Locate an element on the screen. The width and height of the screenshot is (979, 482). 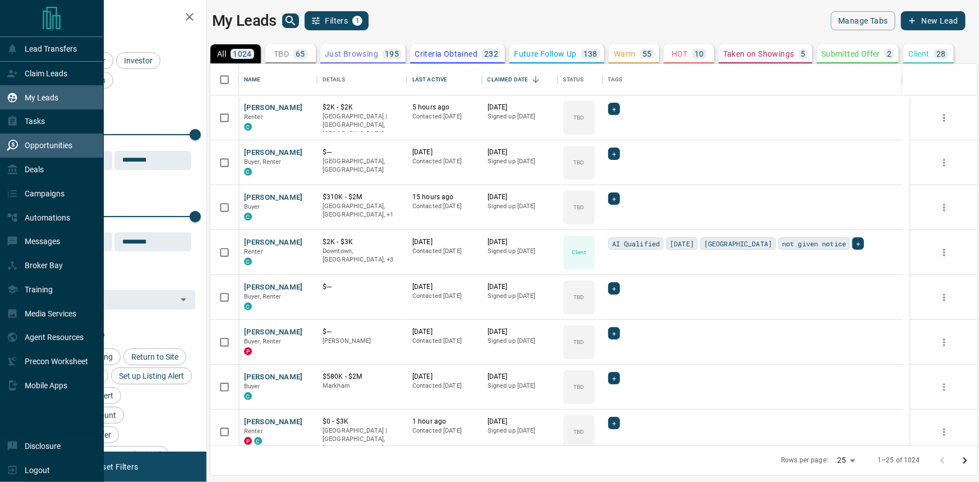
p: Rows per page: is located at coordinates (804, 460).